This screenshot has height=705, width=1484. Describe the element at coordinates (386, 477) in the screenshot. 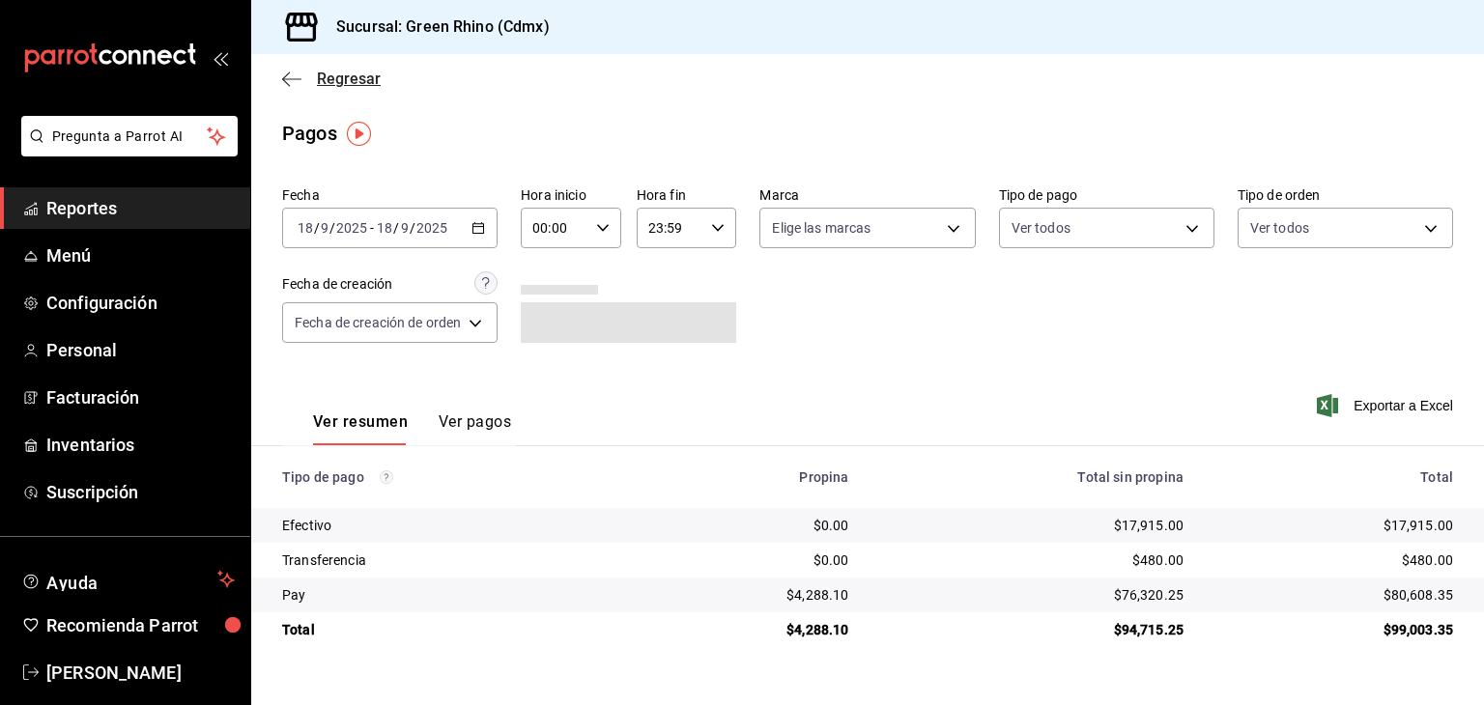

I see `svg: Los pagos realizados con Pay y otras terminales son montos brutos.` at that location.